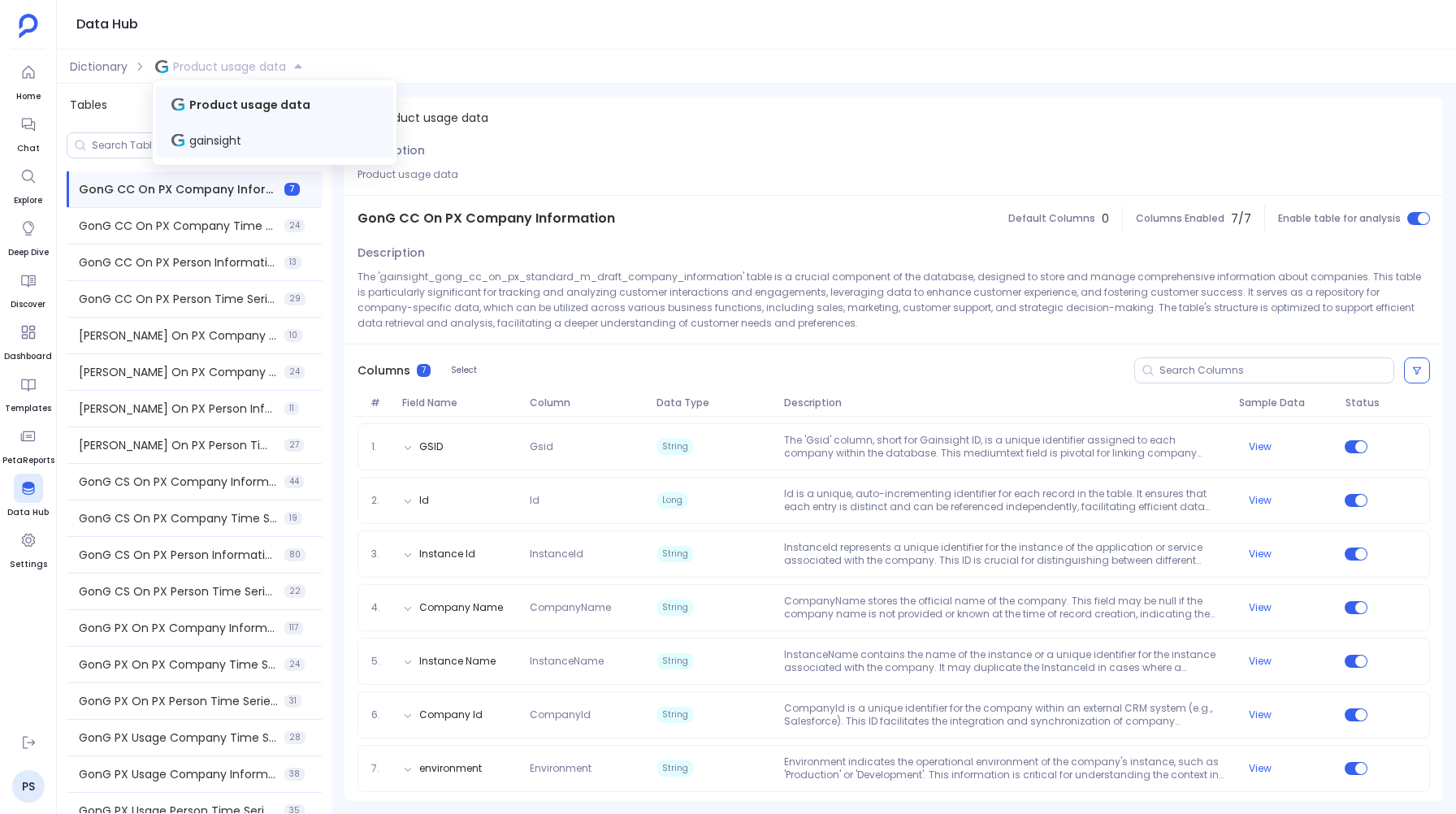 The height and width of the screenshot is (814, 1456). What do you see at coordinates (28, 252) in the screenshot?
I see `span: Deep Dive` at bounding box center [28, 252].